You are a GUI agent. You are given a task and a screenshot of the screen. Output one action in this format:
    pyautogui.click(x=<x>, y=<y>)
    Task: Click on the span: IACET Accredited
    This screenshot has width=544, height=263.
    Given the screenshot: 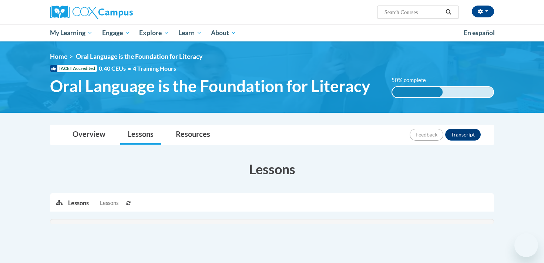 What is the action you would take?
    pyautogui.click(x=73, y=68)
    